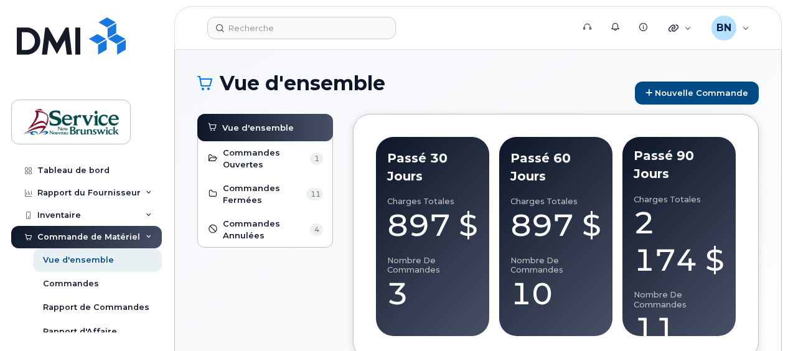  What do you see at coordinates (265, 229) in the screenshot?
I see `a: Commandes Annulées 4` at bounding box center [265, 229].